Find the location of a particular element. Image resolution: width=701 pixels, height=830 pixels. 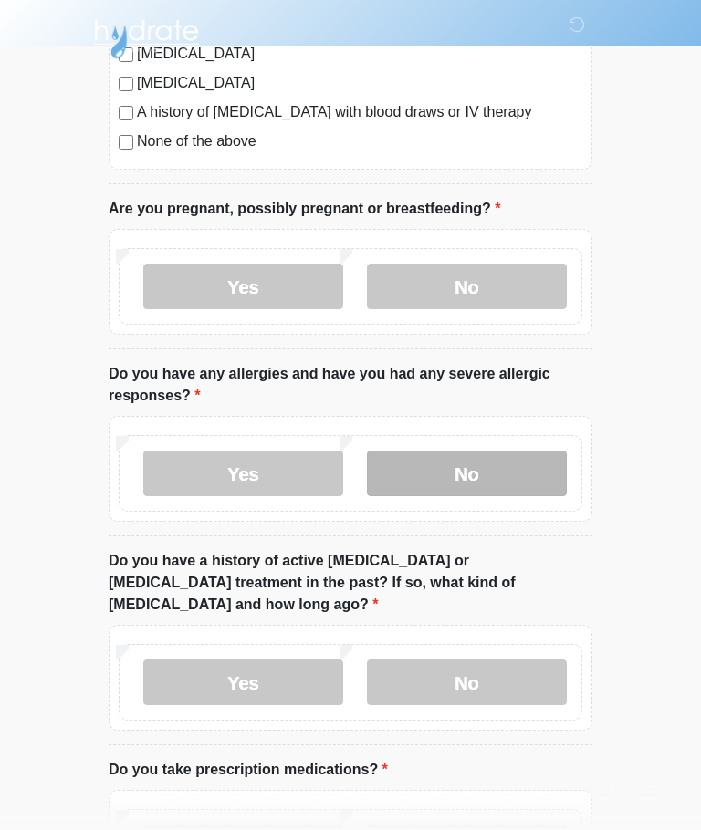

img: Hydrate IV Bar - Arcadia Logo is located at coordinates (146, 37).